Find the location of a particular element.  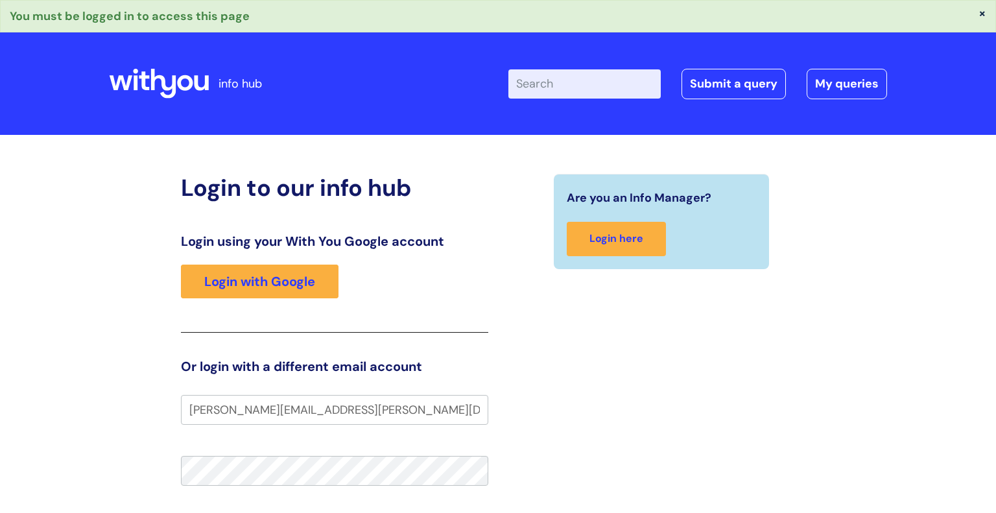

h3: Login using your With You Google account is located at coordinates (335, 241).